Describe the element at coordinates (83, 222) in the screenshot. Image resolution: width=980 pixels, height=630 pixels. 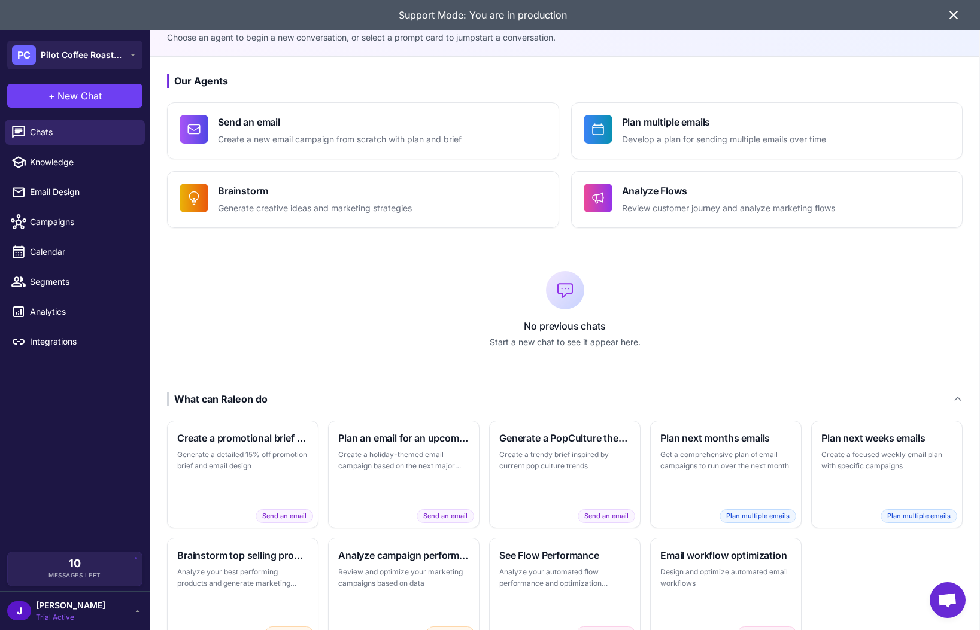
I see `span: Campaigns` at that location.